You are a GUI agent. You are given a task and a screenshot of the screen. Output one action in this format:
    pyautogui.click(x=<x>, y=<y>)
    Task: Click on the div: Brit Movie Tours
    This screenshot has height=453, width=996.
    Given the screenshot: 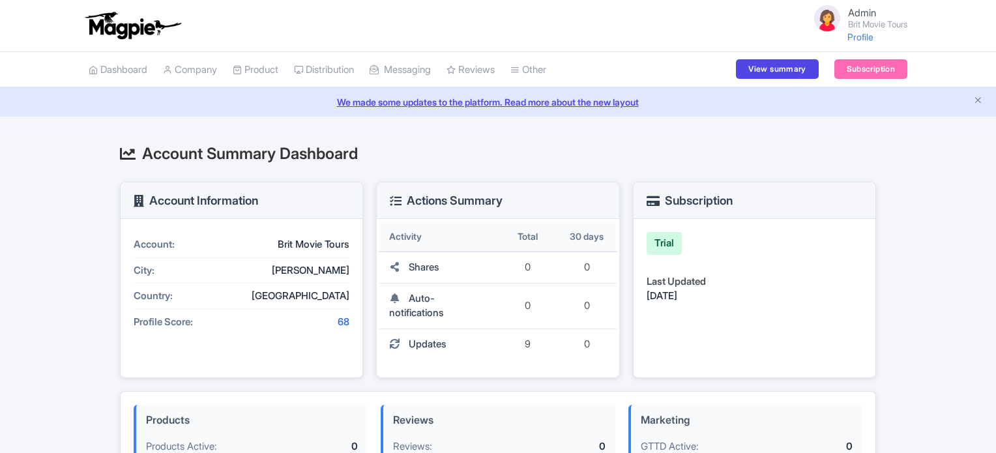 What is the action you would take?
    pyautogui.click(x=290, y=245)
    